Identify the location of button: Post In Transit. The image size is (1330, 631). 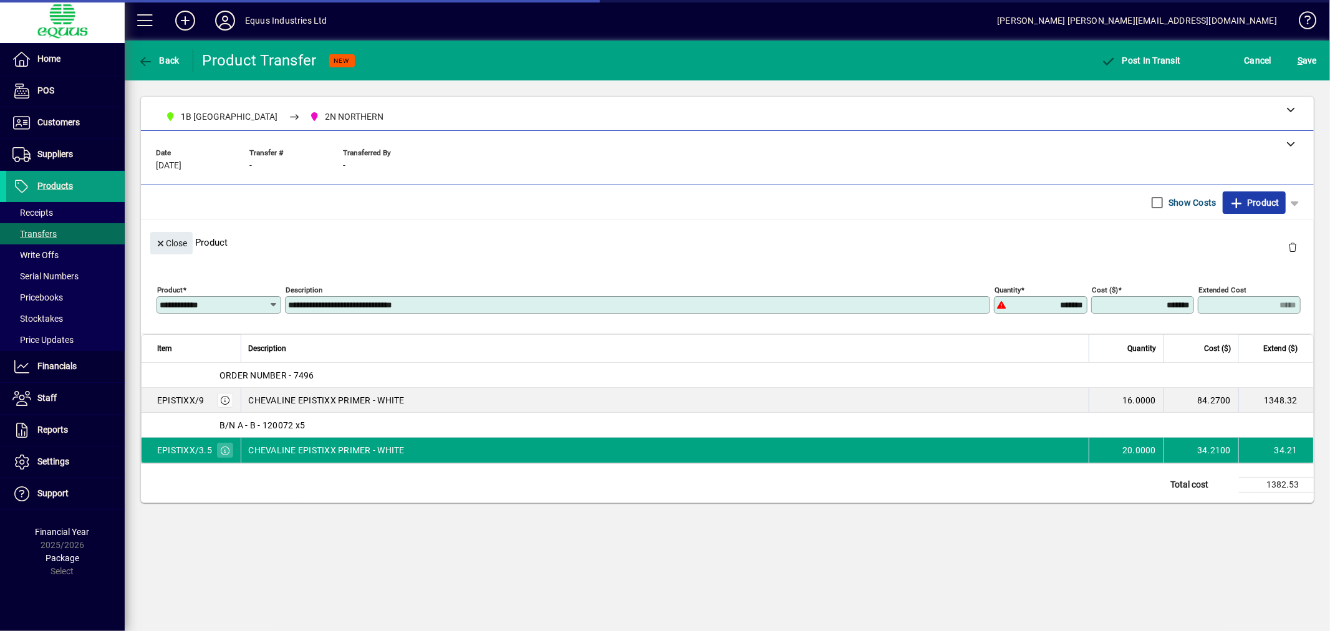
(1140, 60).